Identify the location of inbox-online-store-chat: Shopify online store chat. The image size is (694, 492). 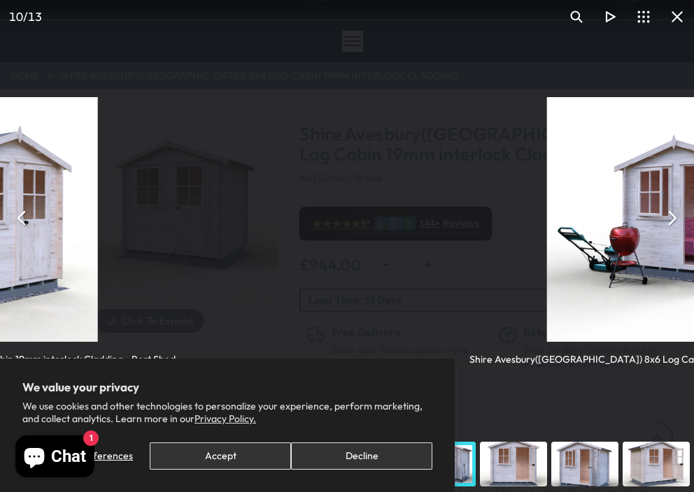
(55, 458).